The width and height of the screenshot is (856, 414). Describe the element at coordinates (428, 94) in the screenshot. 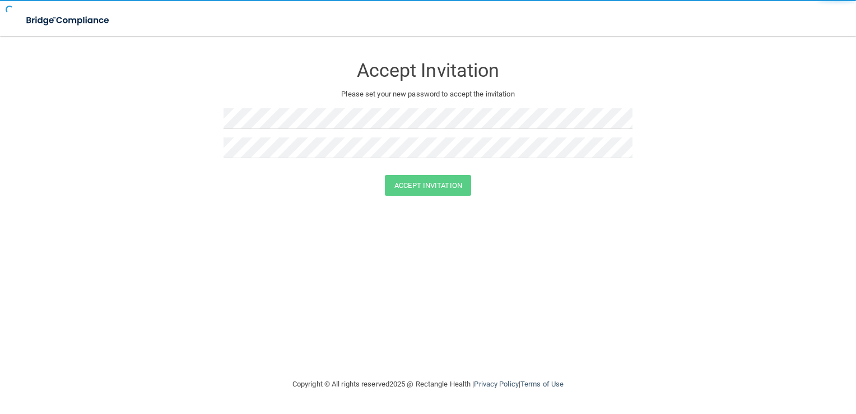

I see `p: Please set your new password to accept the invitation` at that location.